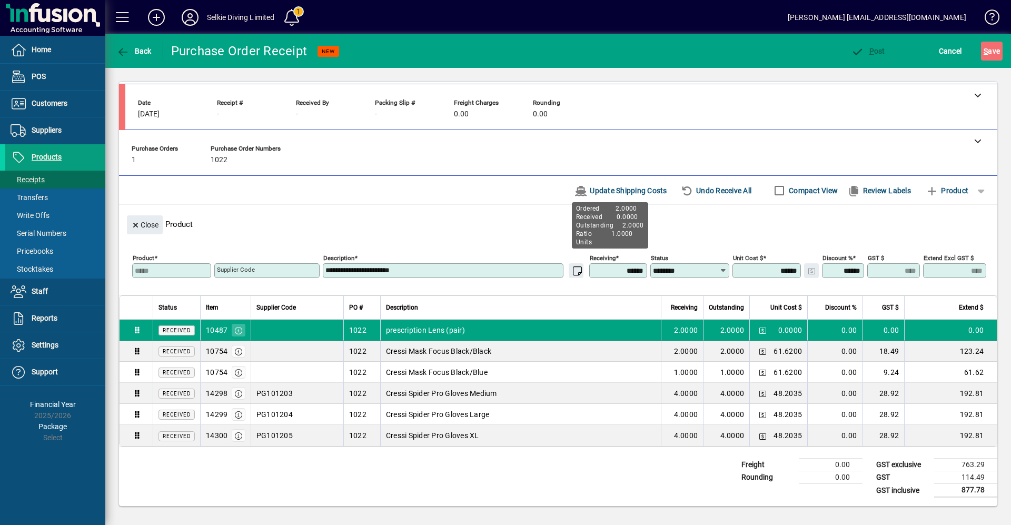 The image size is (1011, 525). I want to click on span: Staff, so click(39, 291).